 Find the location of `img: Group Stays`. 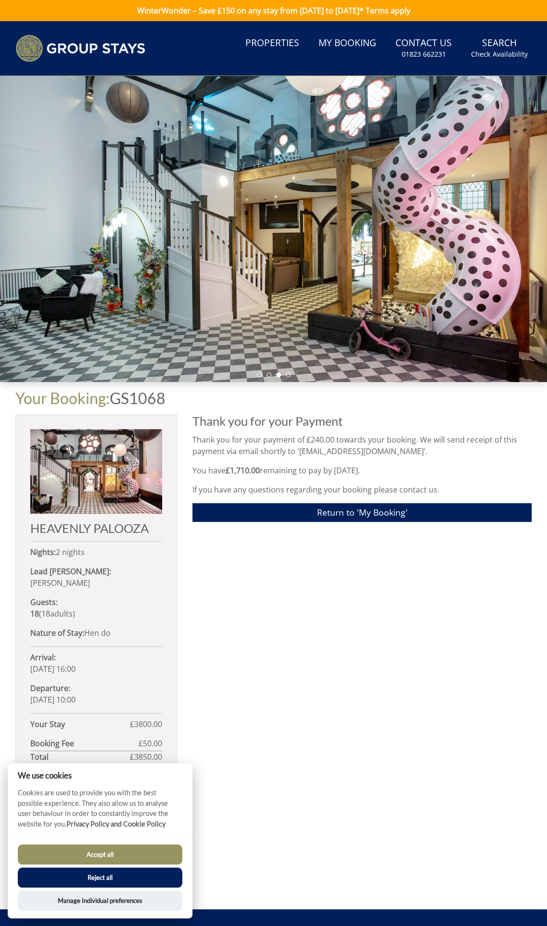

img: Group Stays is located at coordinates (80, 48).